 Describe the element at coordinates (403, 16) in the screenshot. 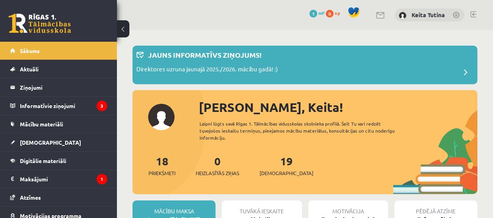

I see `img: Keita Tutina` at that location.